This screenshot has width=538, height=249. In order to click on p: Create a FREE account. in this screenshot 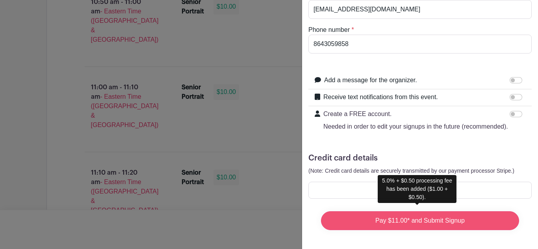, I will do `click(415, 114)`.